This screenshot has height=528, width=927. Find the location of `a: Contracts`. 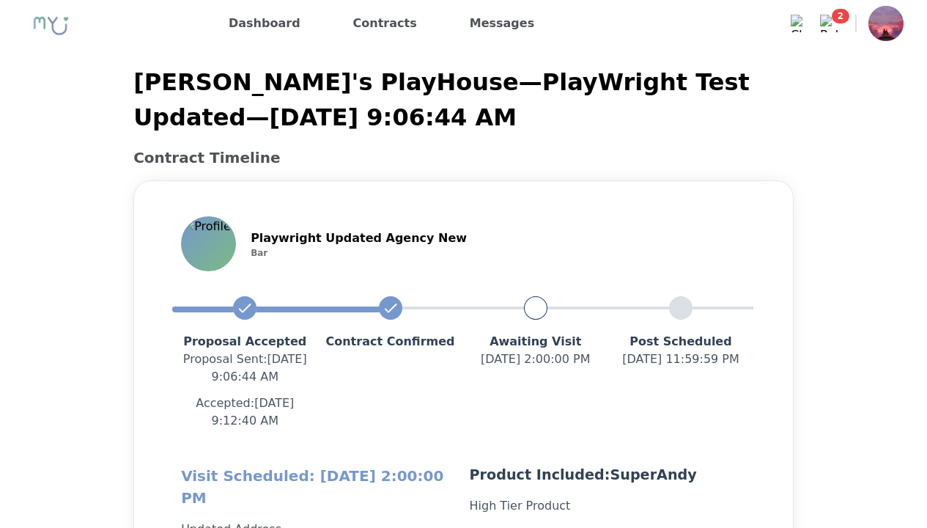

a: Contracts is located at coordinates (385, 23).